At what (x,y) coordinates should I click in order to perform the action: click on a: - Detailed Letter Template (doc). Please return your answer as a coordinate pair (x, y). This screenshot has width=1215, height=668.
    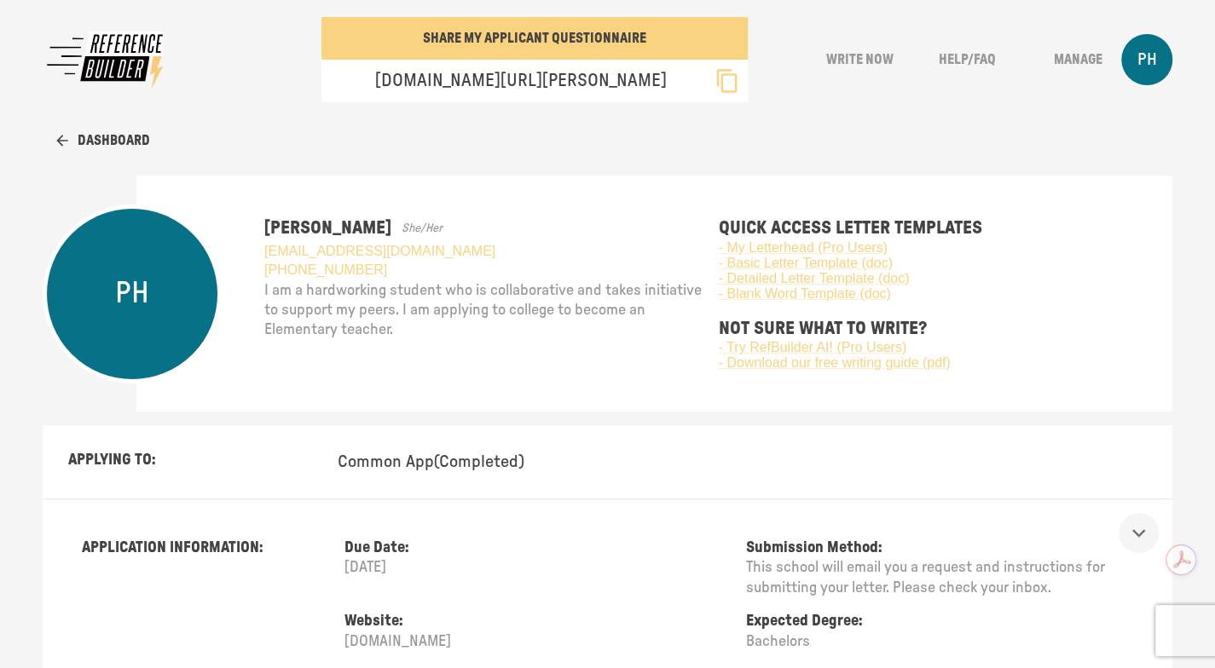
    Looking at the image, I should click on (945, 279).